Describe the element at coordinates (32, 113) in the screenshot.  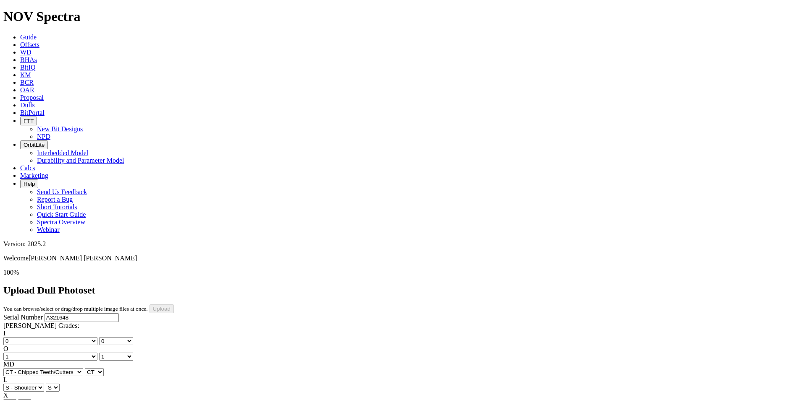
I see `a: BitPortal` at that location.